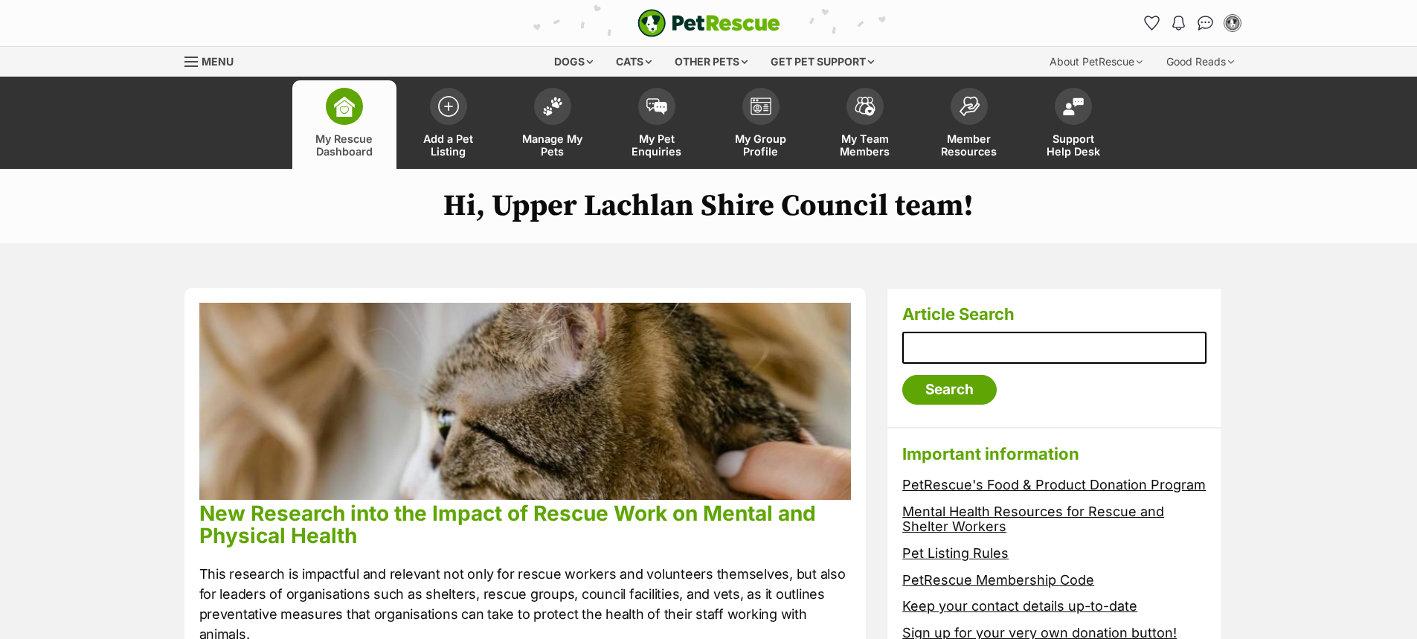 The image size is (1417, 639). Describe the element at coordinates (1054, 314) in the screenshot. I see `h3: Article Search` at that location.